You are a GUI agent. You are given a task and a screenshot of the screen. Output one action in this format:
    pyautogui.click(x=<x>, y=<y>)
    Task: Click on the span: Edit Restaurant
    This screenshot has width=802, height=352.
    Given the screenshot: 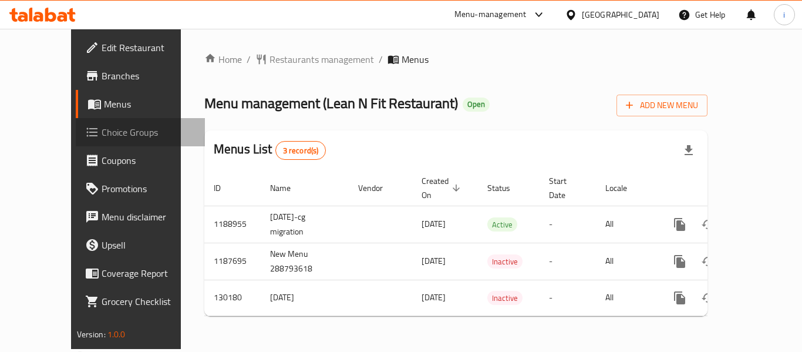 What is the action you would take?
    pyautogui.click(x=149, y=48)
    